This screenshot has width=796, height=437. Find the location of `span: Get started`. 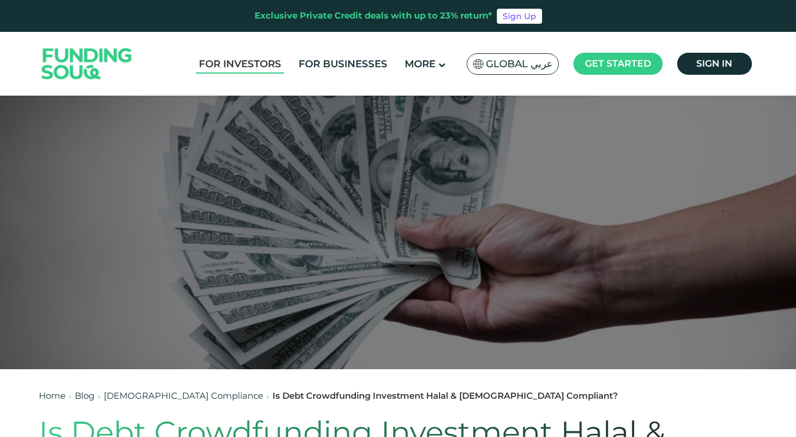

span: Get started is located at coordinates (618, 63).